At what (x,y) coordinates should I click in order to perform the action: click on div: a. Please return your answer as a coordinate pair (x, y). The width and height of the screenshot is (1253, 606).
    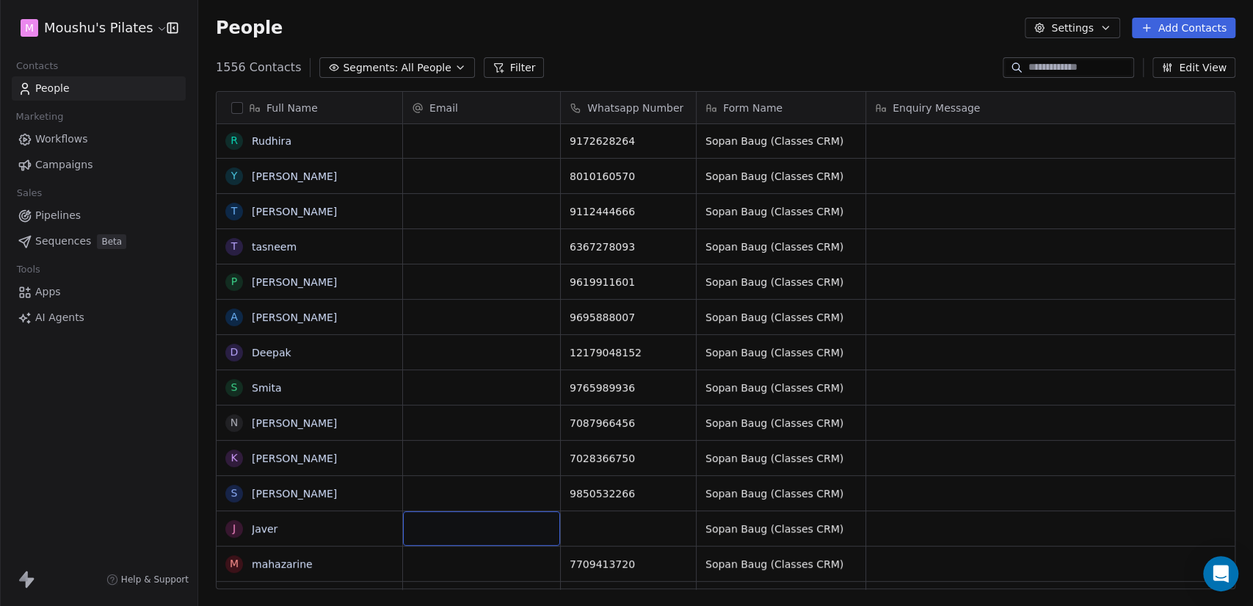
    Looking at the image, I should click on (234, 316).